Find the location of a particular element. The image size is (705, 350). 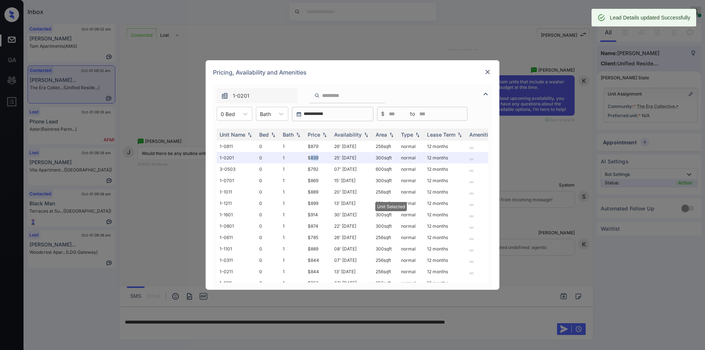

td: 1-0611 is located at coordinates (236, 237).